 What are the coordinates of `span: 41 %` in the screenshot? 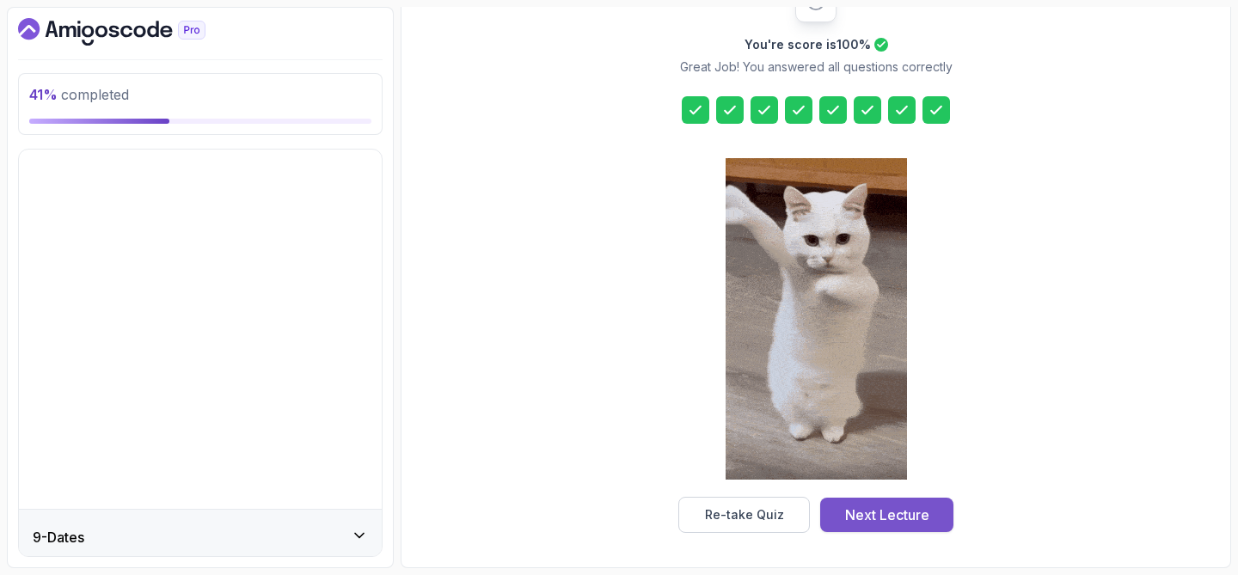 It's located at (43, 95).